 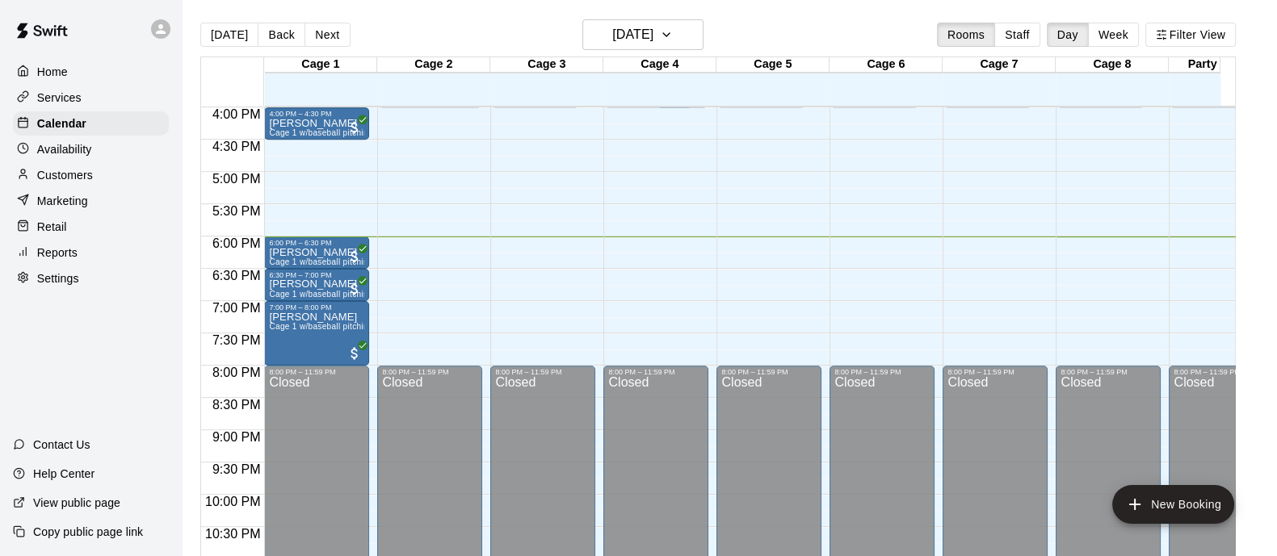 I want to click on a: Marketing, so click(x=90, y=201).